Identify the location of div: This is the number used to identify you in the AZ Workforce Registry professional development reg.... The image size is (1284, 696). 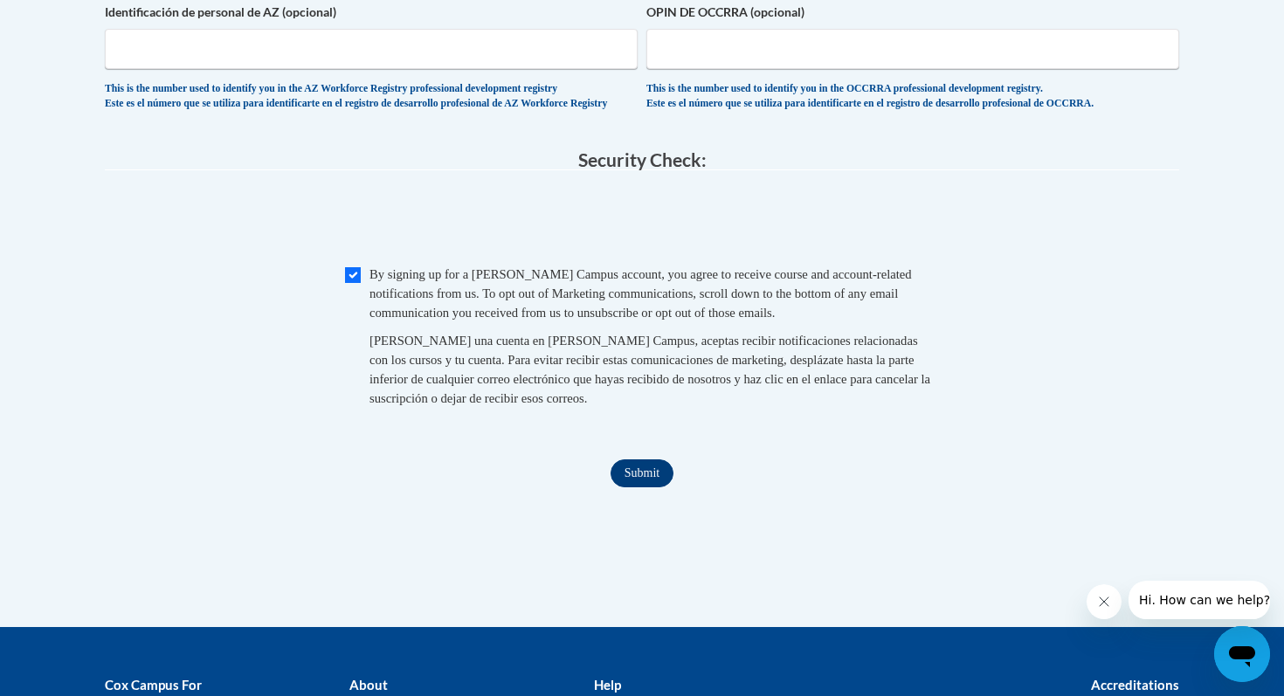
(371, 96).